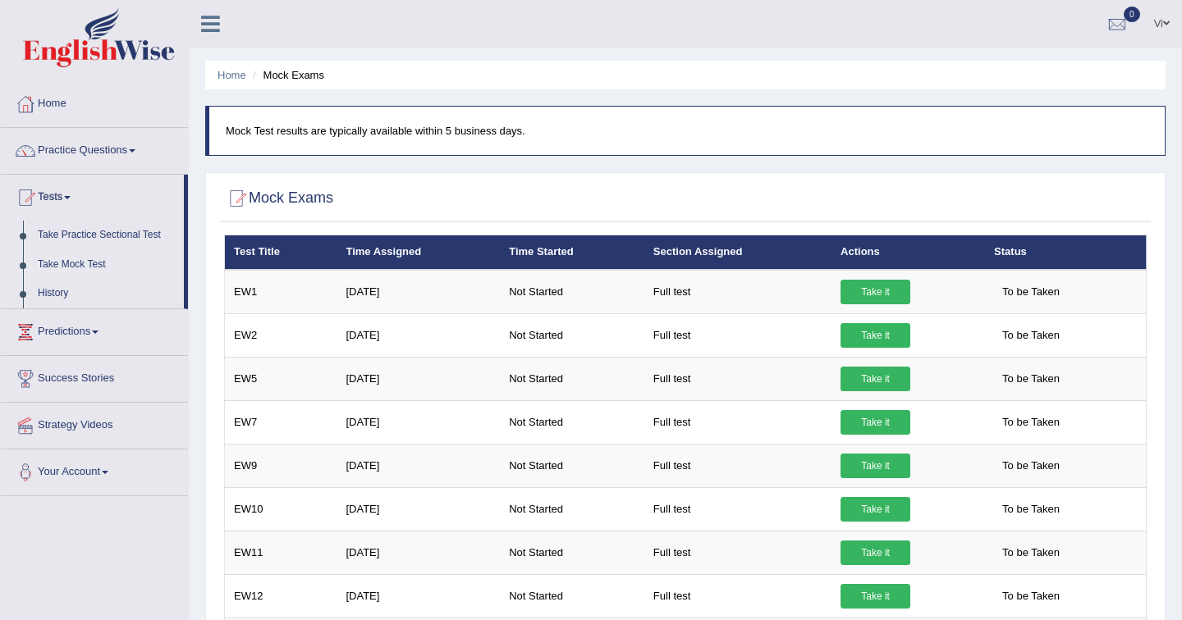 Image resolution: width=1182 pixels, height=620 pixels. What do you see at coordinates (281, 422) in the screenshot?
I see `td: EW7` at bounding box center [281, 422].